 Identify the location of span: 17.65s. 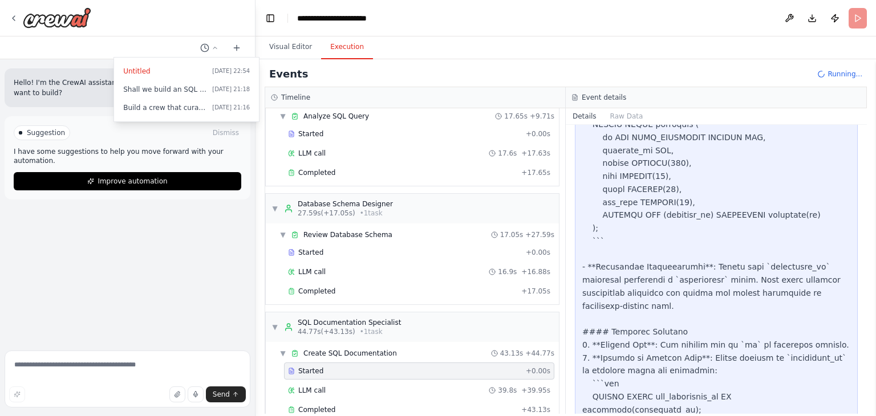
(516, 116).